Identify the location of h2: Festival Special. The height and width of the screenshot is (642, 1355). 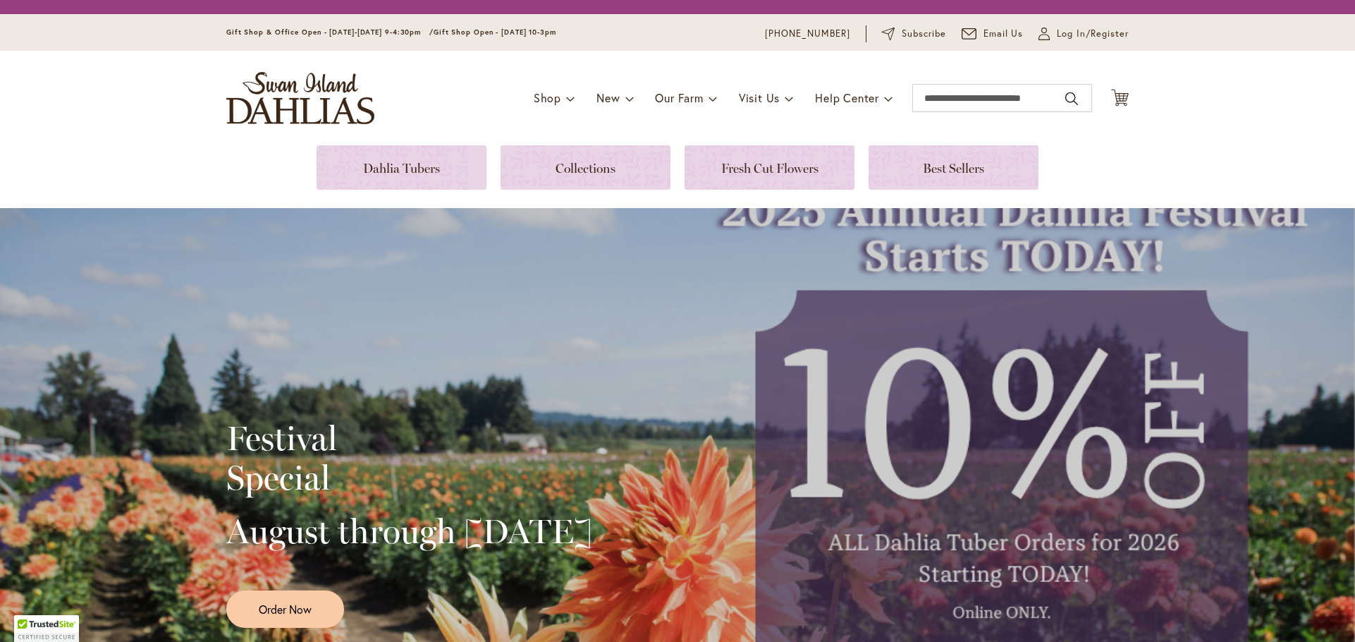
(409, 458).